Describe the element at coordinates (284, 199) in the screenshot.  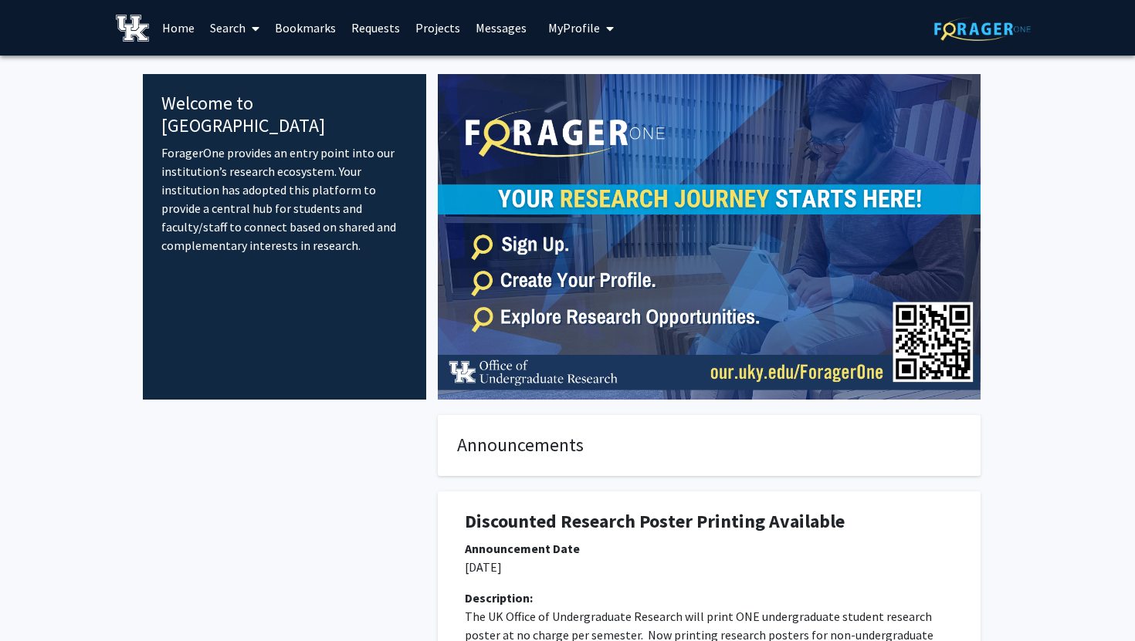
I see `p: ForagerOne provides an entry point into our institution’s research ecosystem. Your institution ha...` at that location.